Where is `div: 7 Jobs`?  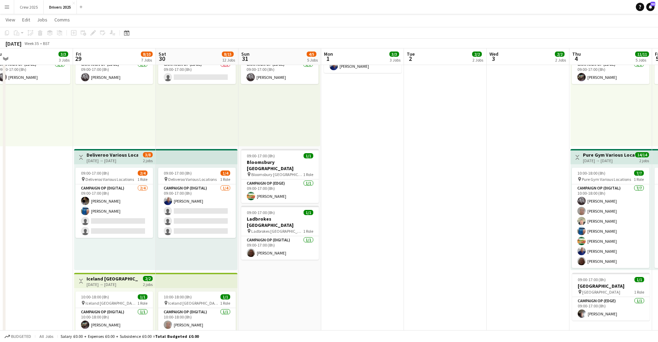
div: 7 Jobs is located at coordinates (147, 60).